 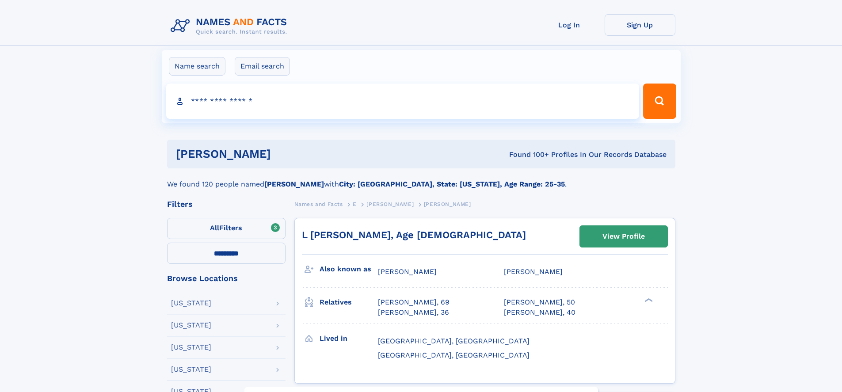 What do you see at coordinates (226, 229) in the screenshot?
I see `label: Filters` at bounding box center [226, 229].